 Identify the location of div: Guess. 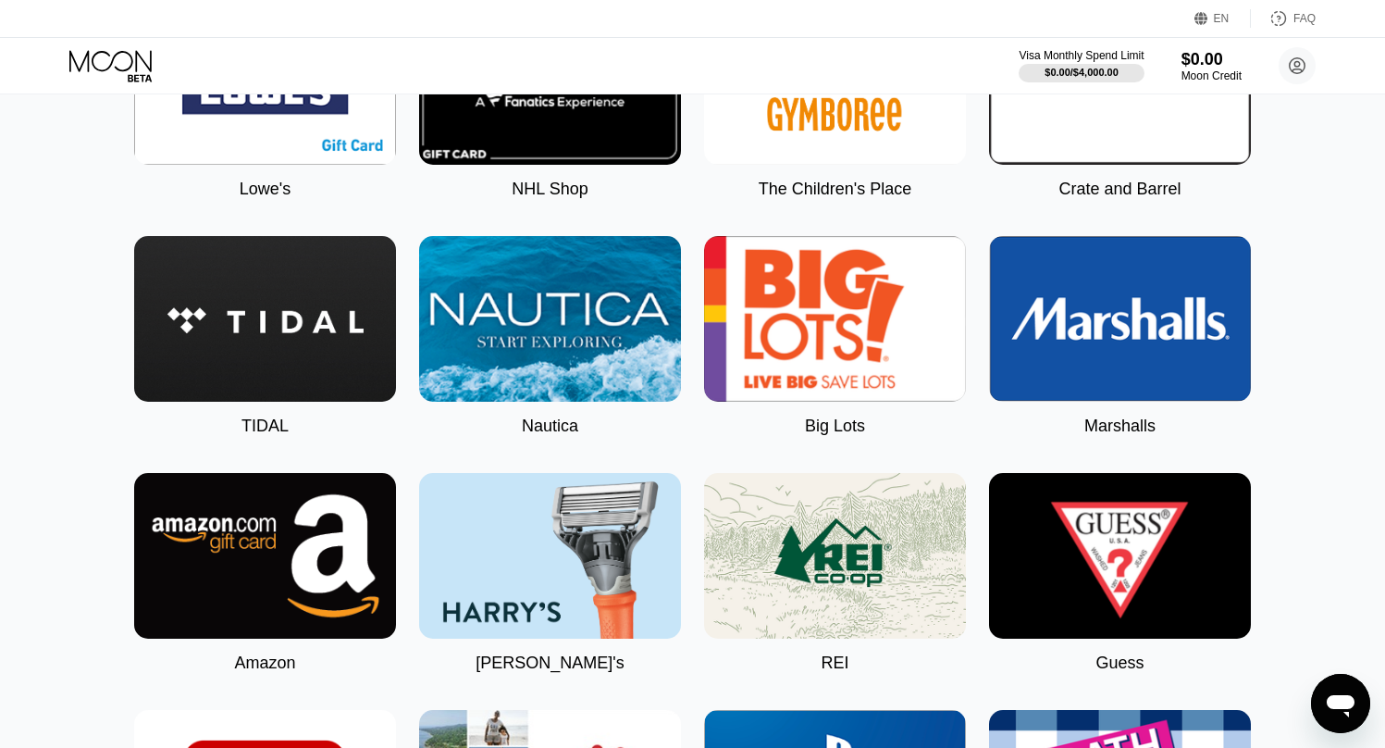
(1119, 662).